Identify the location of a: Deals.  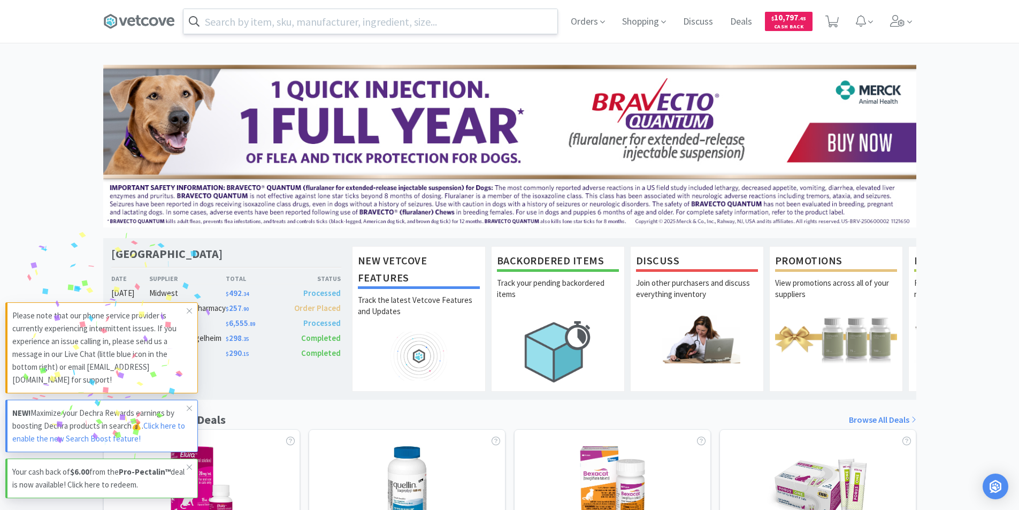
(741, 22).